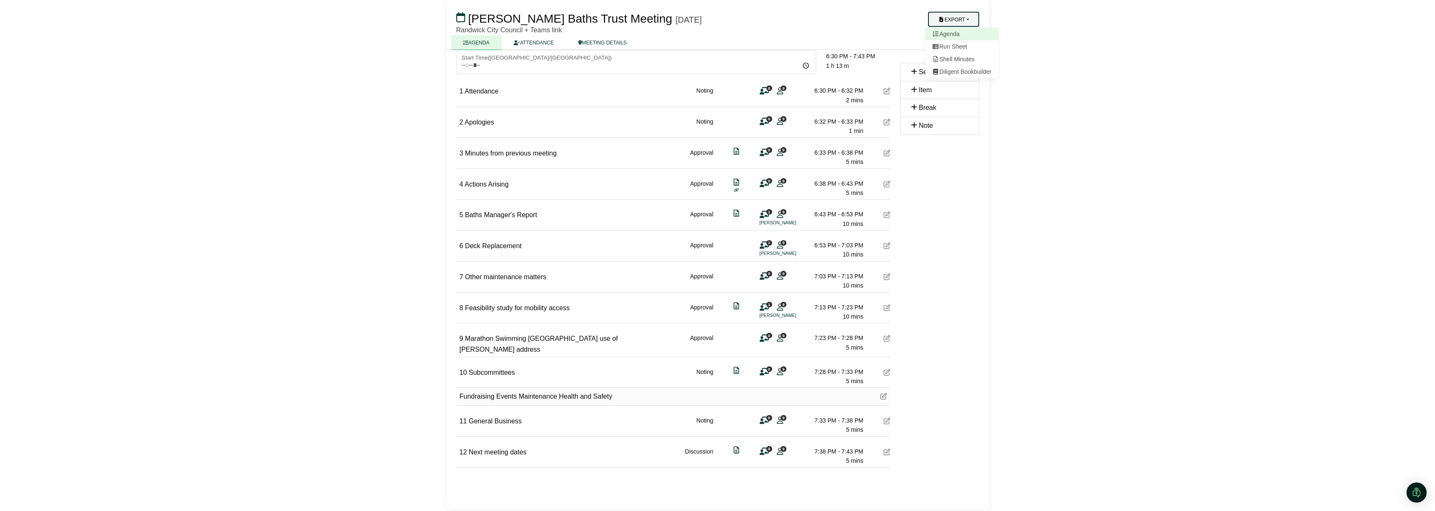 This screenshot has height=511, width=1435. I want to click on span: 6, so click(461, 245).